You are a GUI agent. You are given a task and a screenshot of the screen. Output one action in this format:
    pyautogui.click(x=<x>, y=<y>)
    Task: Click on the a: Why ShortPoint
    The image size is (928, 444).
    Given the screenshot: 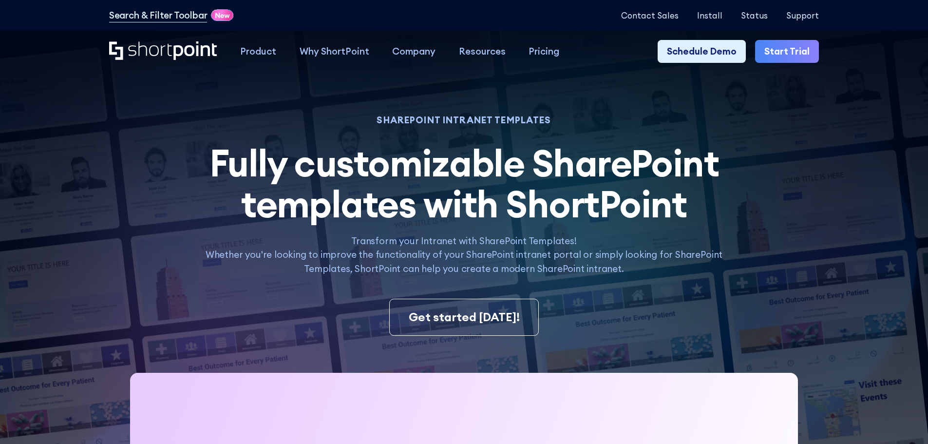 What is the action you would take?
    pyautogui.click(x=334, y=52)
    